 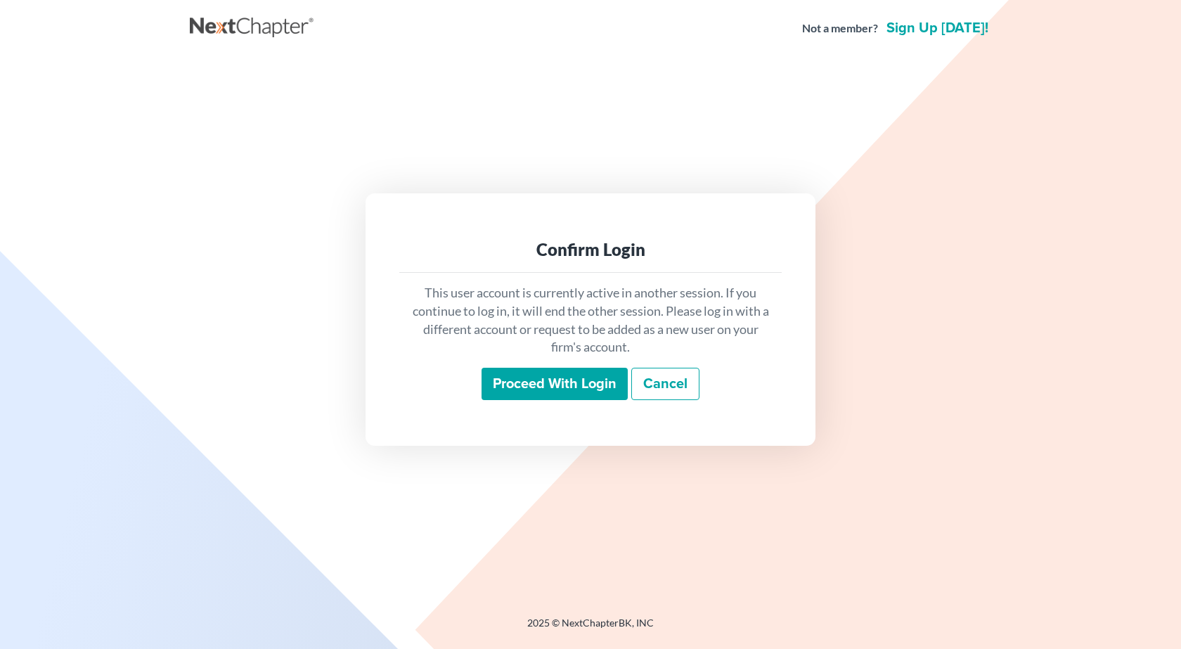 I want to click on div: 2025 © NextChapterBK, INC, so click(x=590, y=628).